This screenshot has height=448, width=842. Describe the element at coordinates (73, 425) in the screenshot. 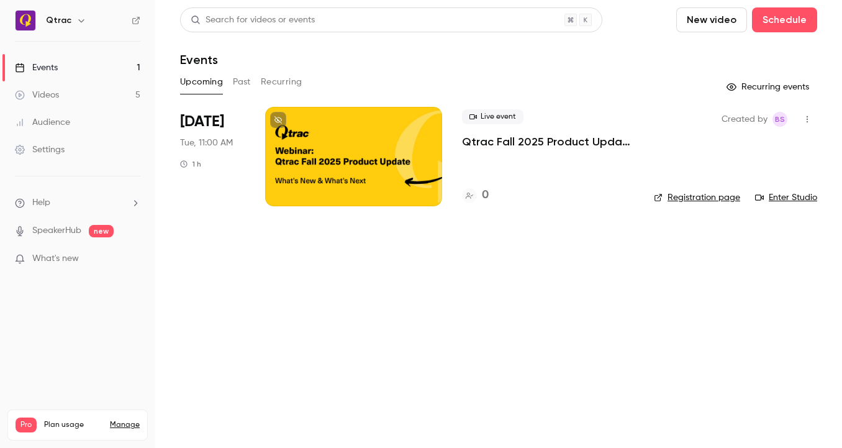

I see `span: Plan usage` at that location.